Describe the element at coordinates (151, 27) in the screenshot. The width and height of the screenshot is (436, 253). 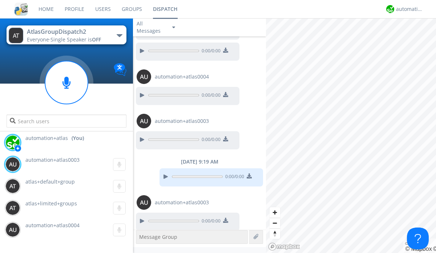
I see `div: All Messages` at that location.